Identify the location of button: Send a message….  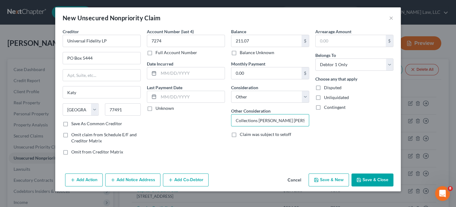
(111, 163).